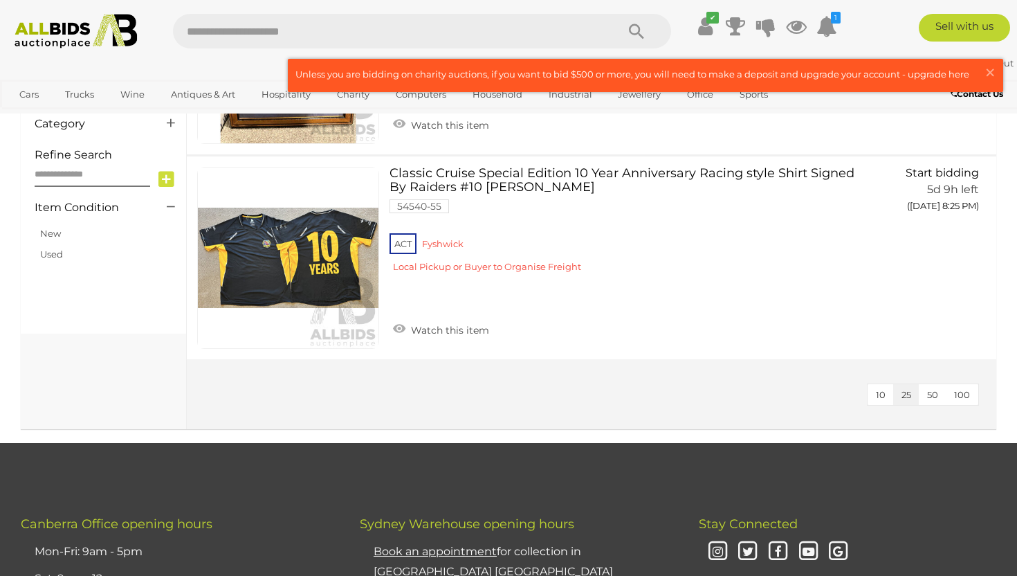 The height and width of the screenshot is (576, 1017). Describe the element at coordinates (943, 172) in the screenshot. I see `span: Start bidding` at that location.